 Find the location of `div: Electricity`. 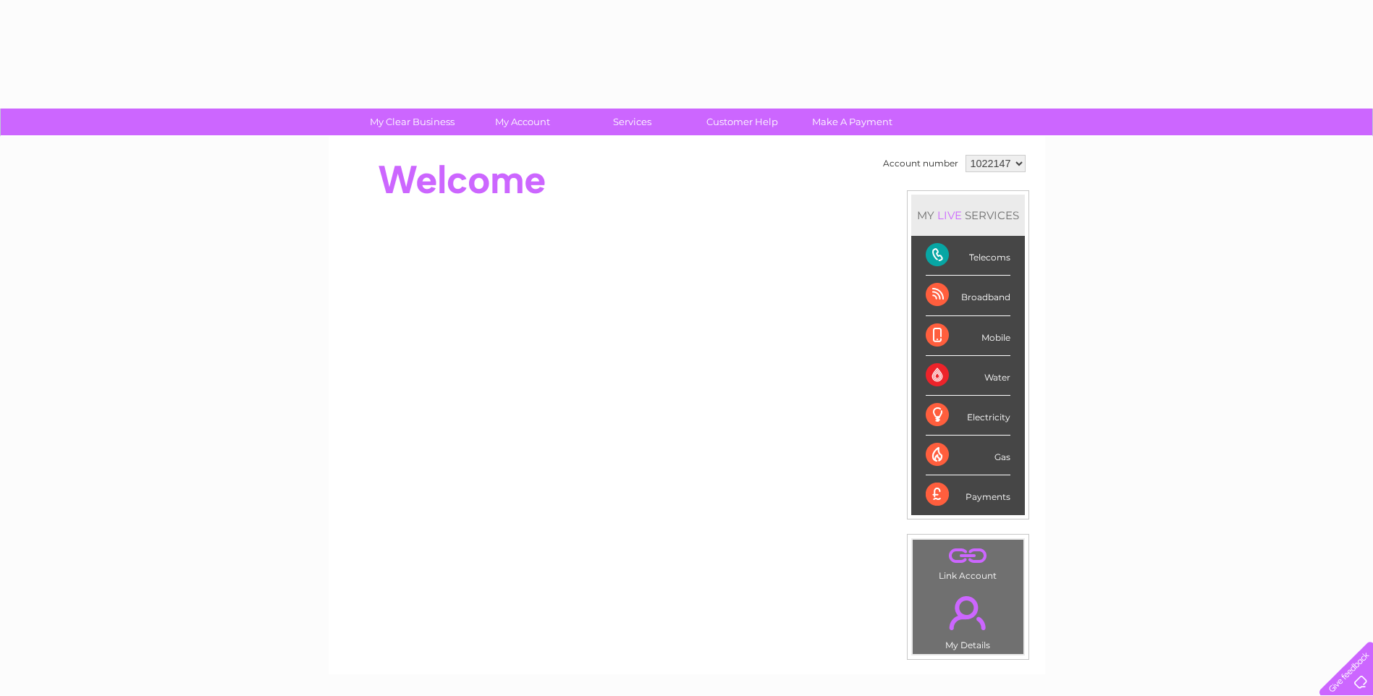

div: Electricity is located at coordinates (968, 415).